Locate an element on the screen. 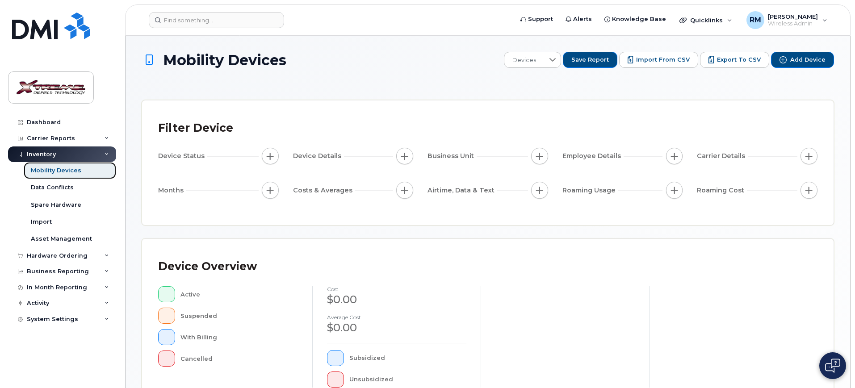 This screenshot has width=855, height=388. span: Export to CSV is located at coordinates (739, 60).